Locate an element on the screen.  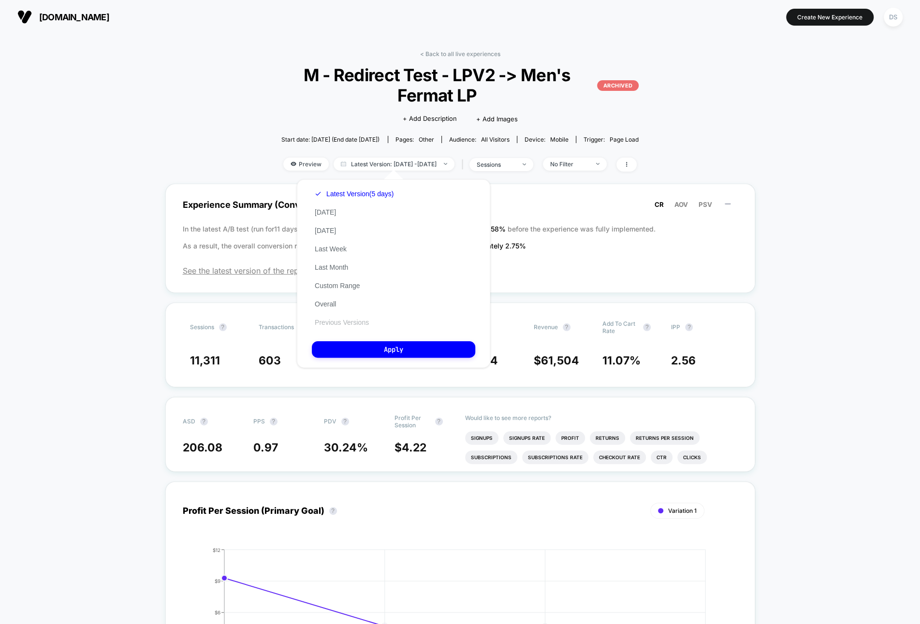
span: All Visitors is located at coordinates (495, 139).